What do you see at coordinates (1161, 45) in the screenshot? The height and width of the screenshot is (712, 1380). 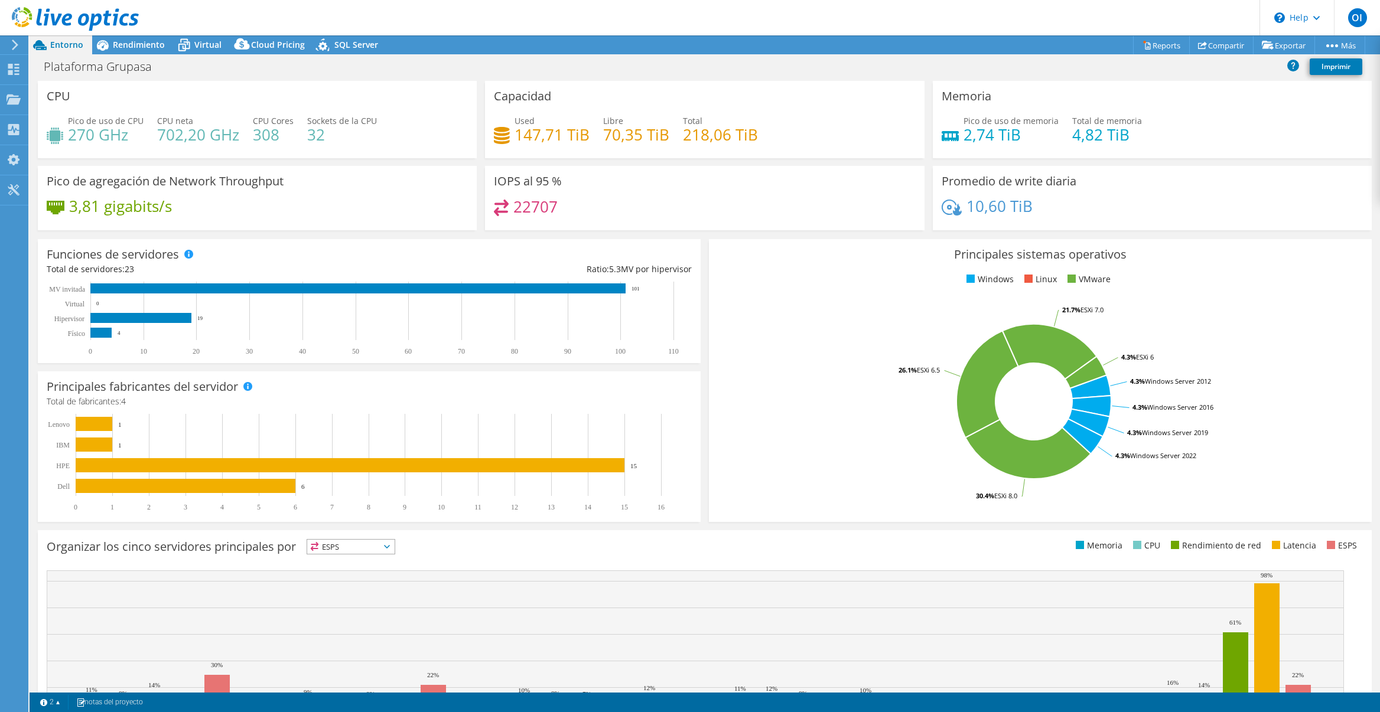 I see `a: Reports` at bounding box center [1161, 45].